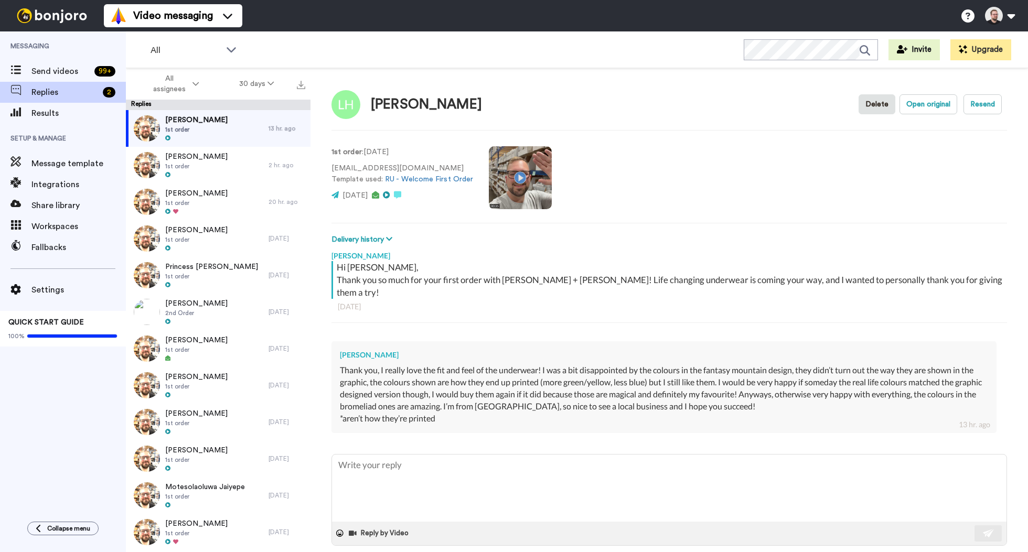 This screenshot has width=1028, height=552. I want to click on span: Motesolaoluwa Jaiyepe, so click(205, 487).